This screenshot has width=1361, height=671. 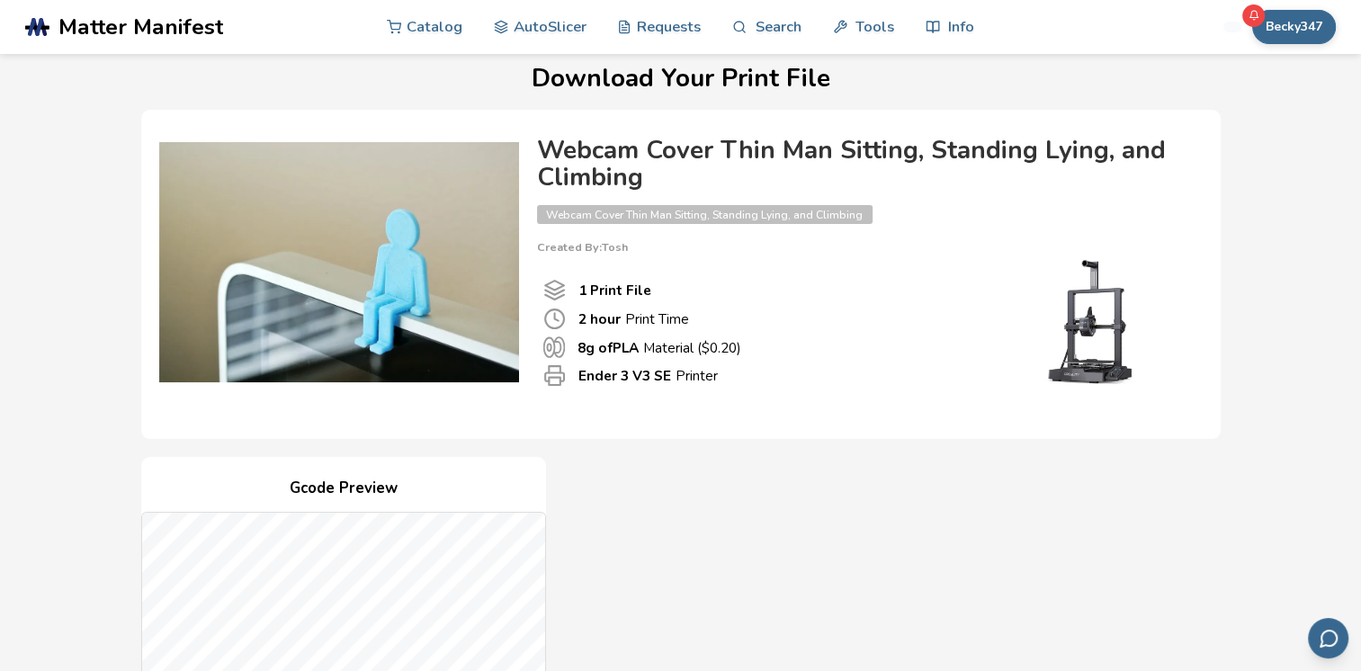 I want to click on b: 1 Print File, so click(x=614, y=290).